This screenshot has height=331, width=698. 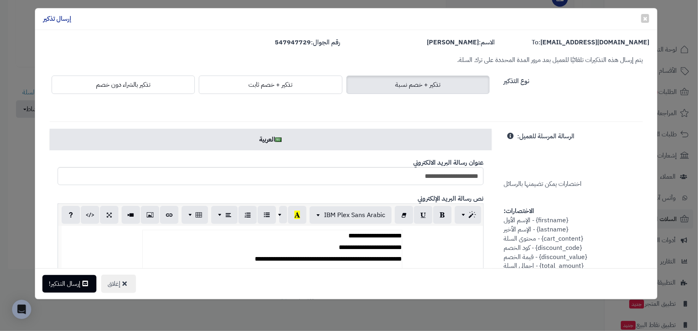 I want to click on span: اختصارات يمكن تضيمنها بالرسائل {firstname} - الإسم الأول {lastname} - الإسم الأخير {cart_content}..., so click(x=547, y=215).